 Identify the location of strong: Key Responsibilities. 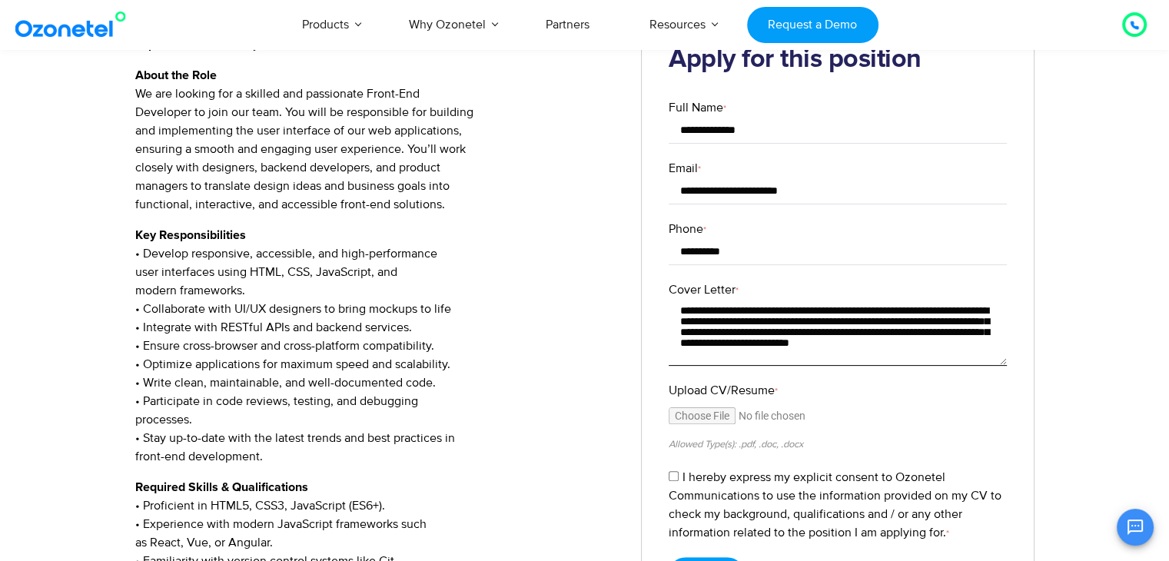
(191, 235).